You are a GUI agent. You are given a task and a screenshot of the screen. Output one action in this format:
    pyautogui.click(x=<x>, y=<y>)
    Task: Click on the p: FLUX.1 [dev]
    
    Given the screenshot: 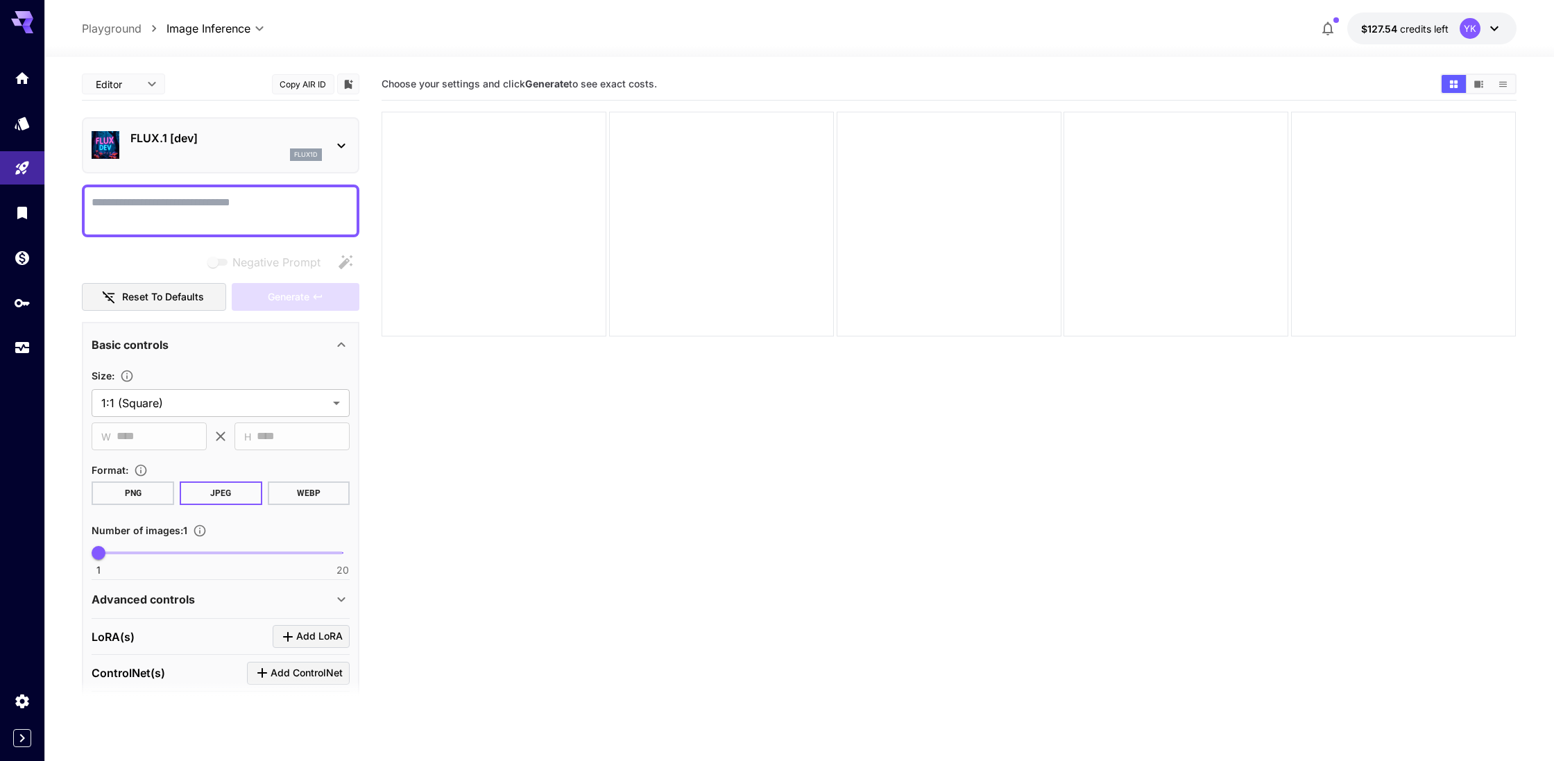 What is the action you would take?
    pyautogui.click(x=226, y=138)
    